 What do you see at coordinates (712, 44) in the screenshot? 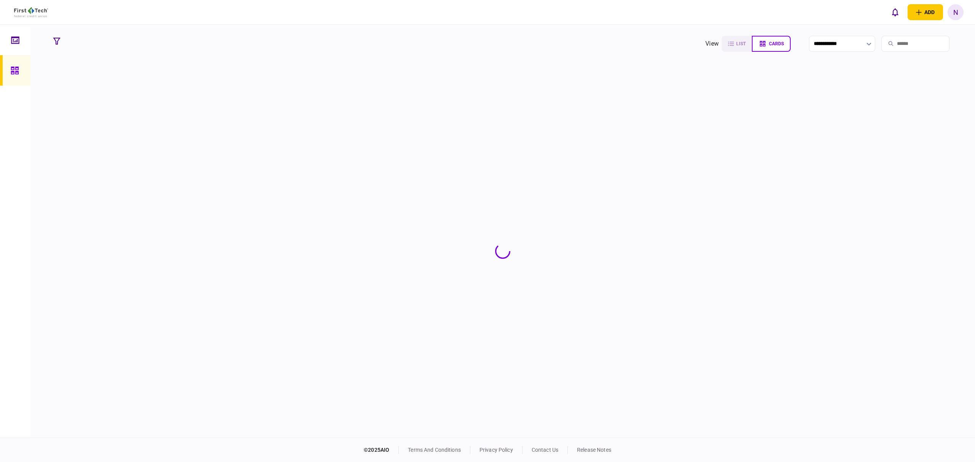
I see `div: view` at bounding box center [712, 44].